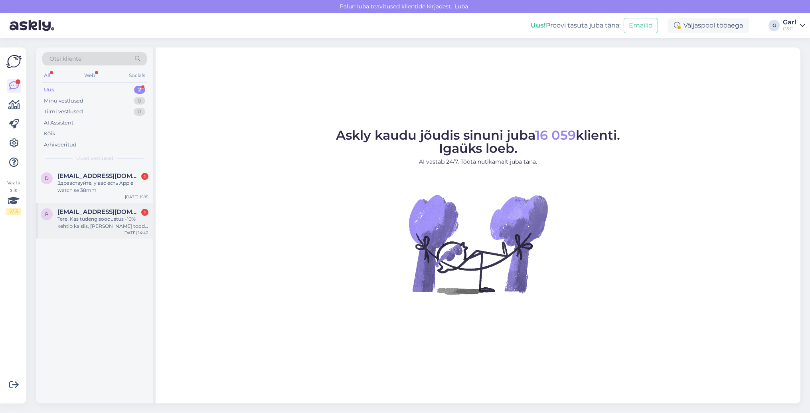  Describe the element at coordinates (478, 162) in the screenshot. I see `p: AI vastab 24/7. Tööta nutikamalt juba täna.` at that location.